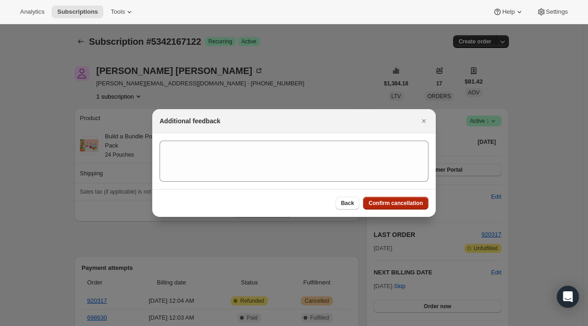 Image resolution: width=588 pixels, height=326 pixels. I want to click on span: Back, so click(347, 203).